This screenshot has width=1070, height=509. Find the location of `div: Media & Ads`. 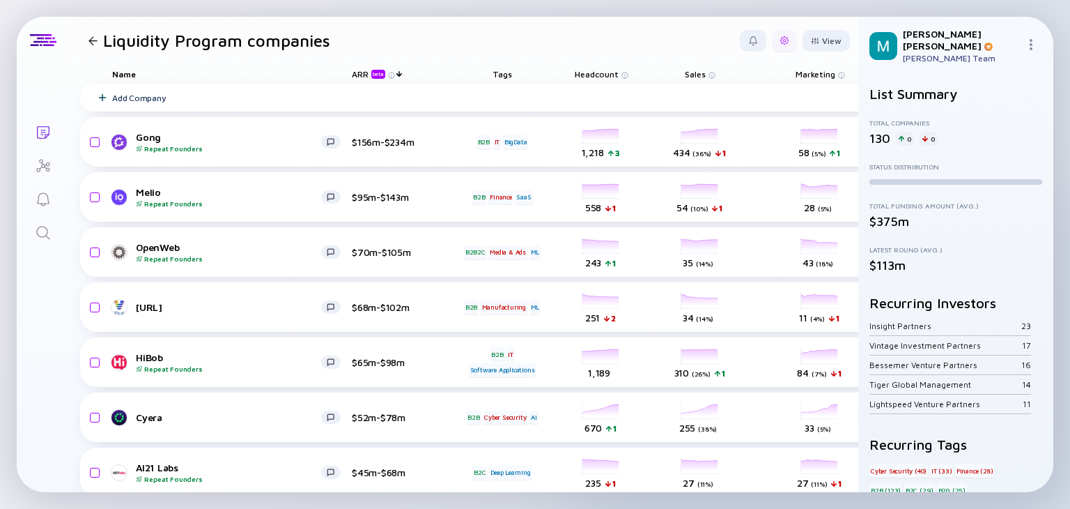

div: Media & Ads is located at coordinates (508, 252).